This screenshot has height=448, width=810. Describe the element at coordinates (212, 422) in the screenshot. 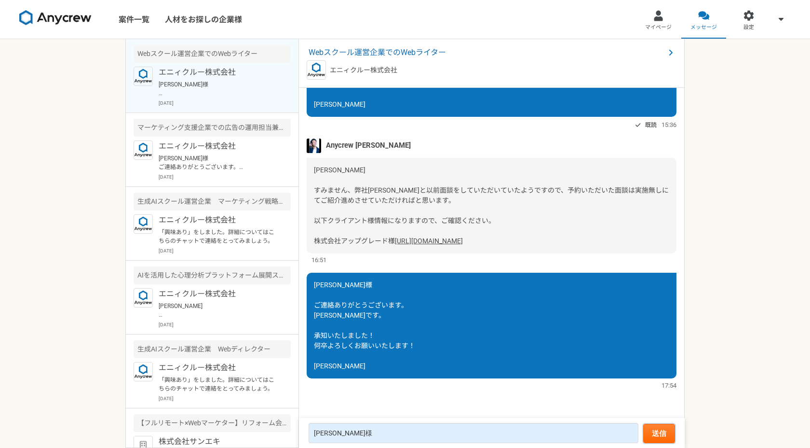

I see `div: 【フルリモート×Webマーケター】リフォーム会社の広告運用をおまかせ！` at that location.